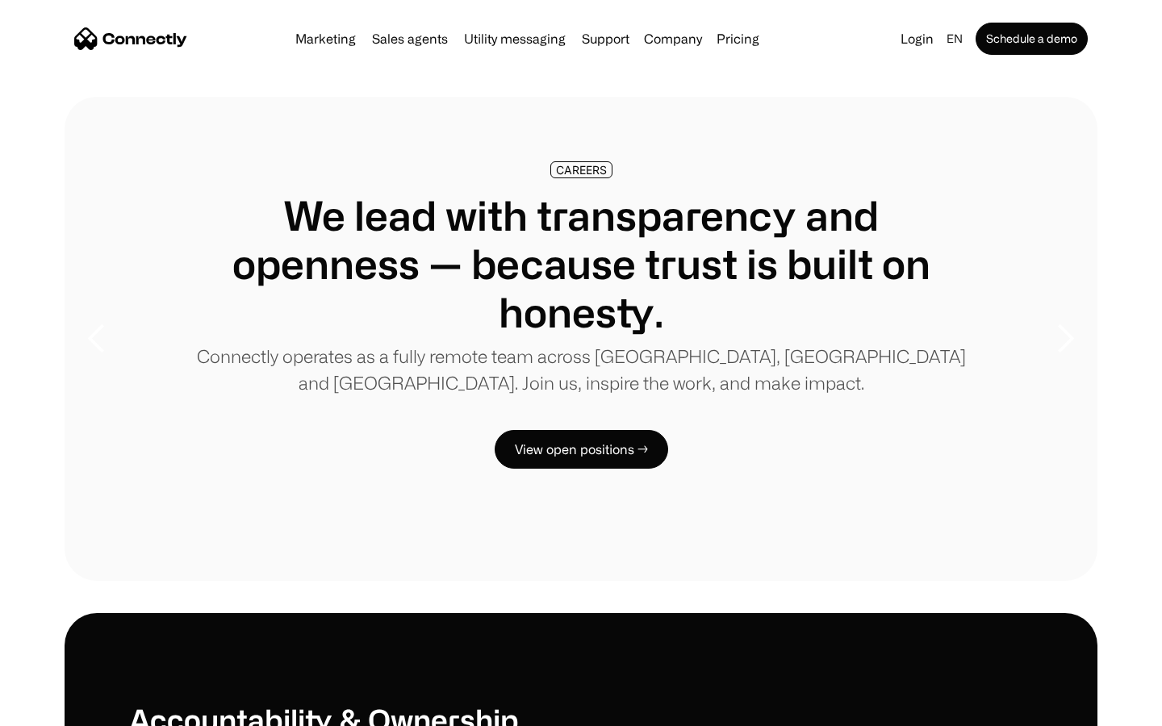 This screenshot has width=1162, height=726. I want to click on ul: Language list, so click(65, 709).